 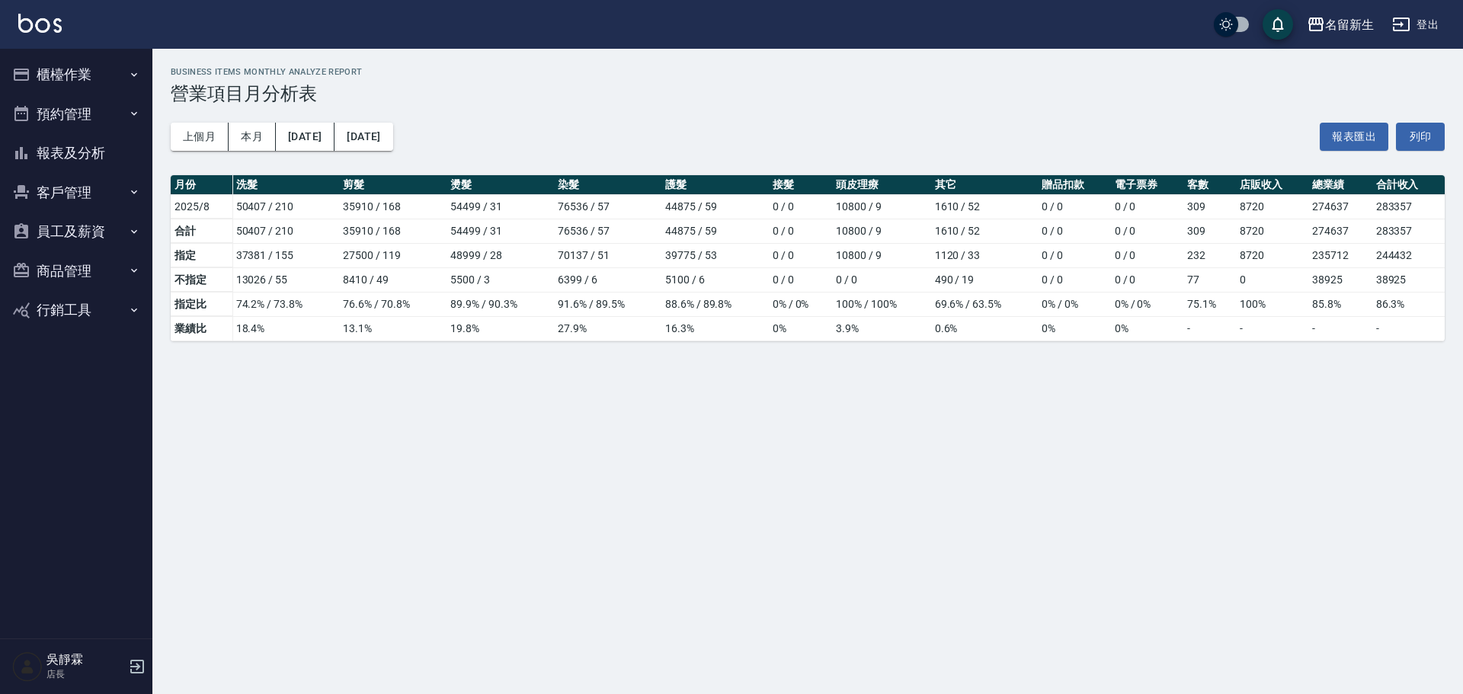 What do you see at coordinates (1421, 136) in the screenshot?
I see `button: 列印` at bounding box center [1421, 136].